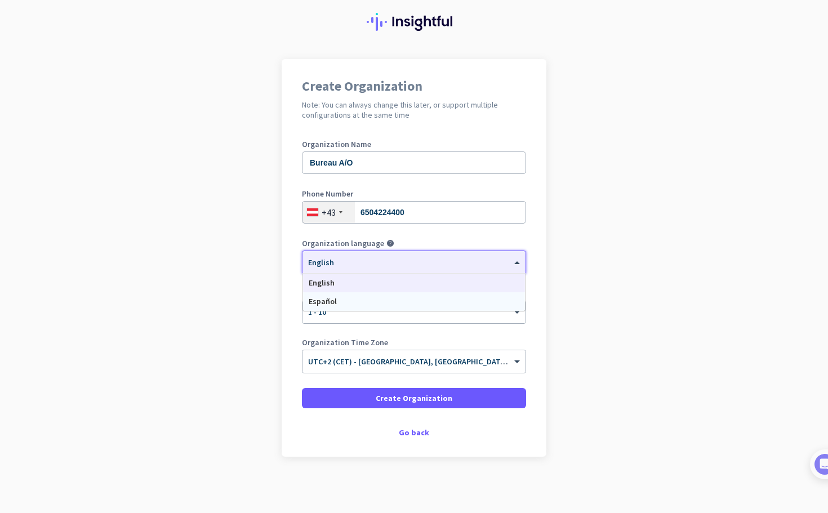  I want to click on img: Insightful, so click(414, 22).